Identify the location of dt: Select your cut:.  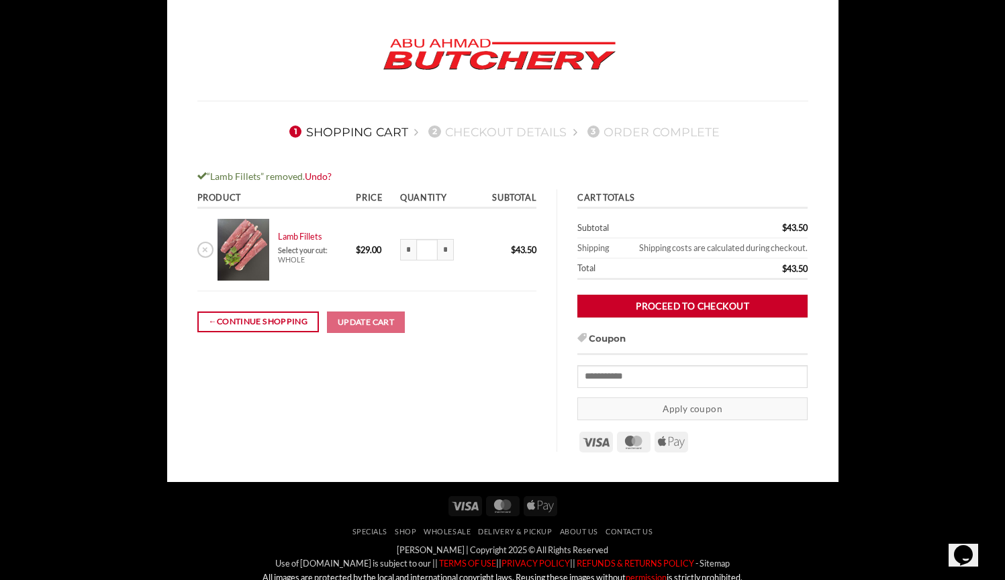
(303, 250).